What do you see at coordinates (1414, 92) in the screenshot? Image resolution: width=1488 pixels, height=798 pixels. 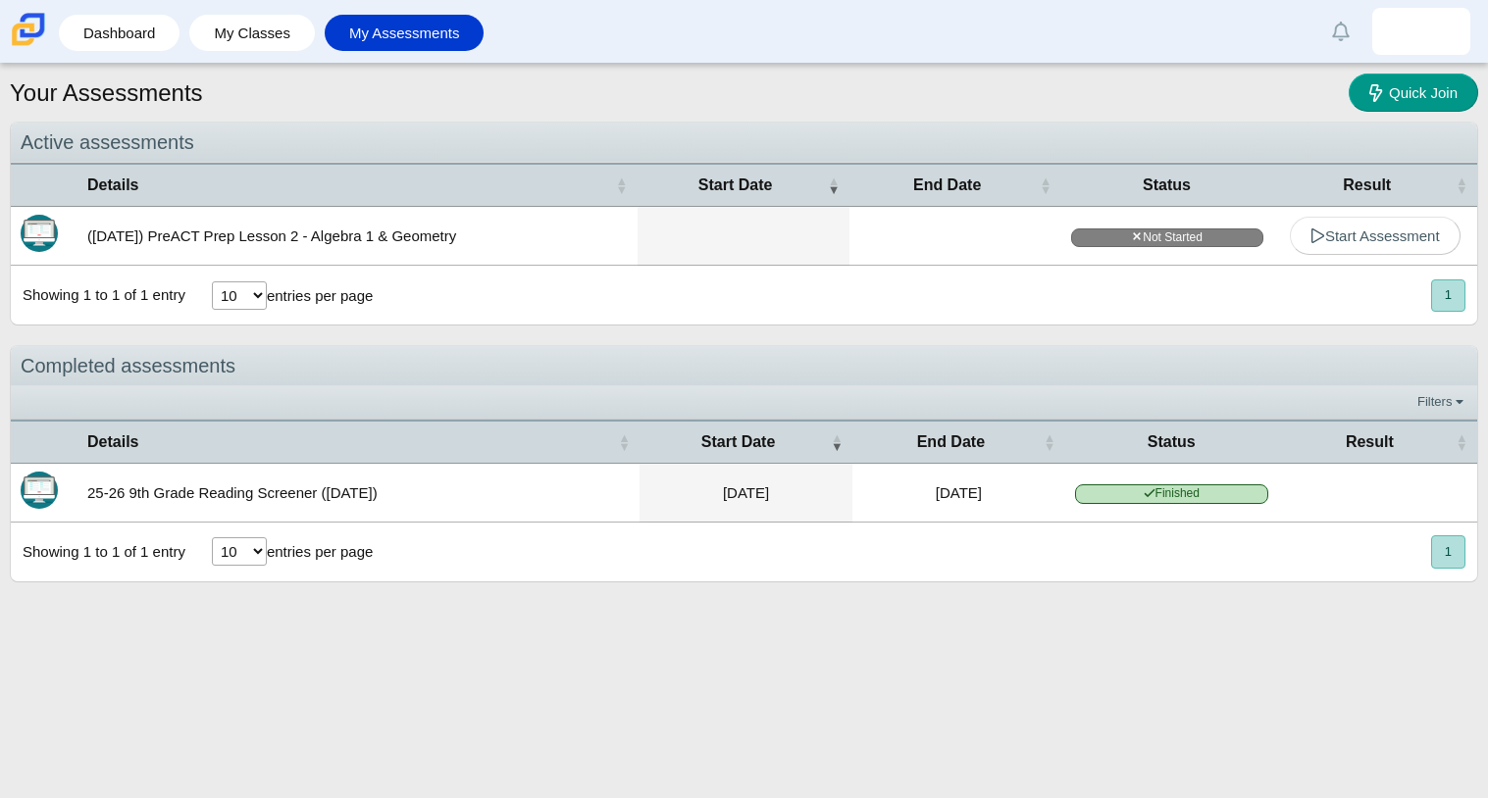 I see `a: Quick Join` at bounding box center [1414, 92].